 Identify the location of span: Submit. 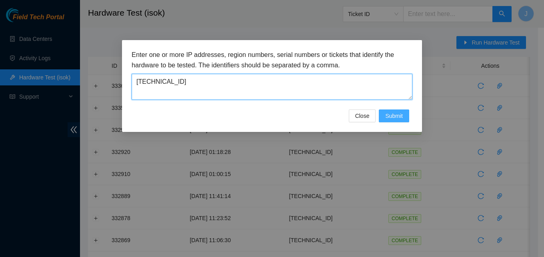
(394, 116).